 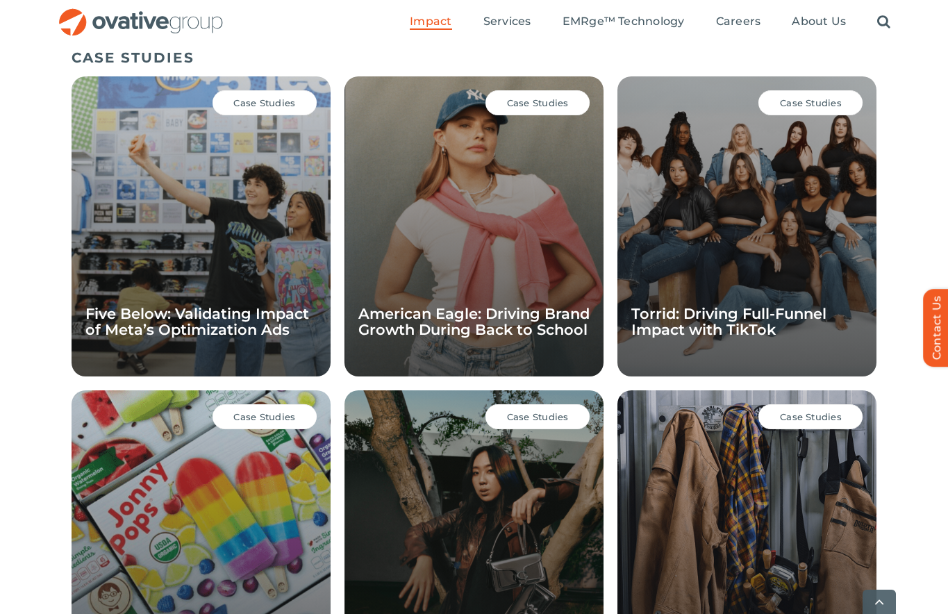 I want to click on a: American Eagle: Driving Brand Growth During Back to School, so click(x=474, y=322).